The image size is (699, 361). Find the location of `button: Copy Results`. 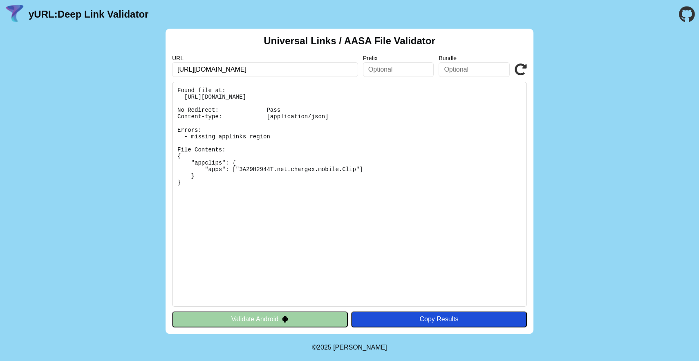

button: Copy Results is located at coordinates (439, 319).